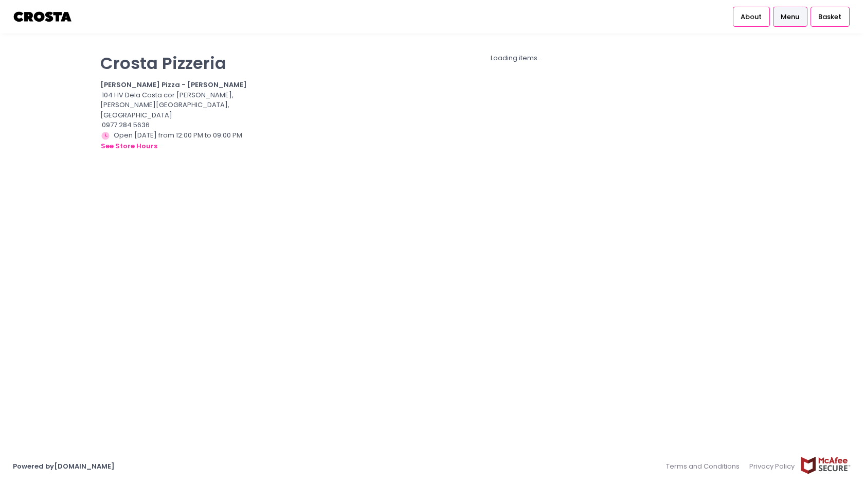  Describe the element at coordinates (790, 17) in the screenshot. I see `span: Menu` at that location.